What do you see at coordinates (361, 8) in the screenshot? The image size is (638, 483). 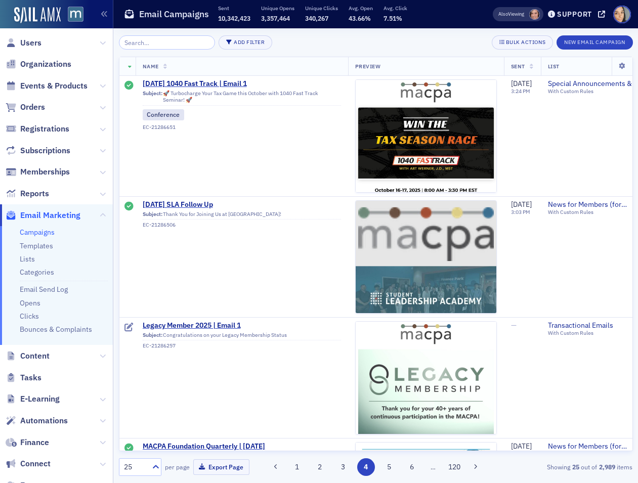 I see `p: Avg. Open` at bounding box center [361, 8].